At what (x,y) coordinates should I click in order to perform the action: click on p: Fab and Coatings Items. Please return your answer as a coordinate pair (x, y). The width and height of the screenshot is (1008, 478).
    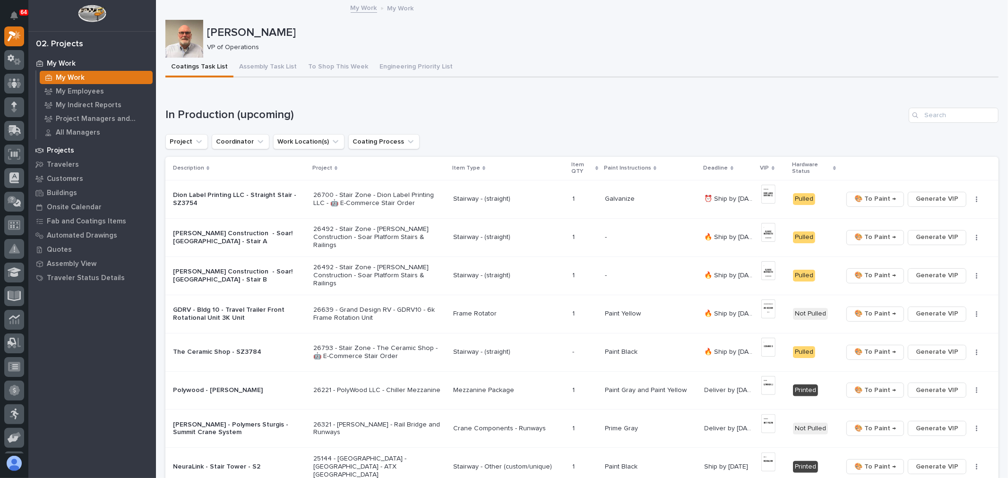
    Looking at the image, I should click on (86, 222).